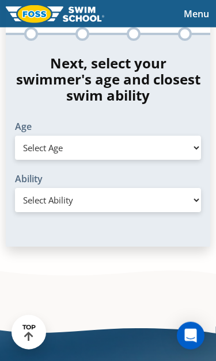 The height and width of the screenshot is (361, 216). I want to click on span: Menu, so click(196, 14).